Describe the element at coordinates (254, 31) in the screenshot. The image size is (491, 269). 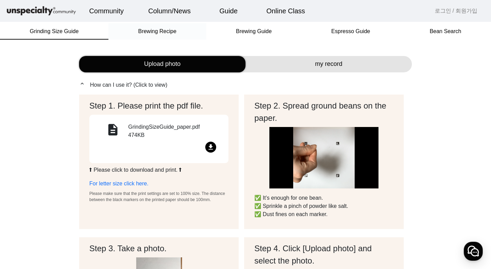
I see `span: Brewing Guide` at that location.